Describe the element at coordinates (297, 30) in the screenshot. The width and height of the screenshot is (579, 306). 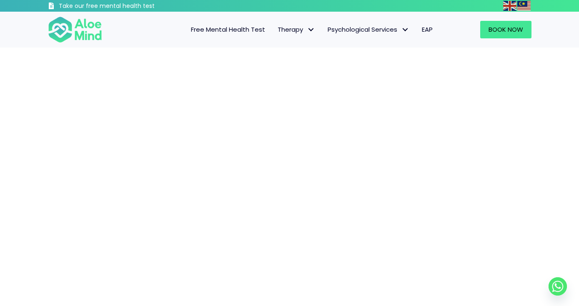
I see `a: TherapyTherapy: submenu` at that location.